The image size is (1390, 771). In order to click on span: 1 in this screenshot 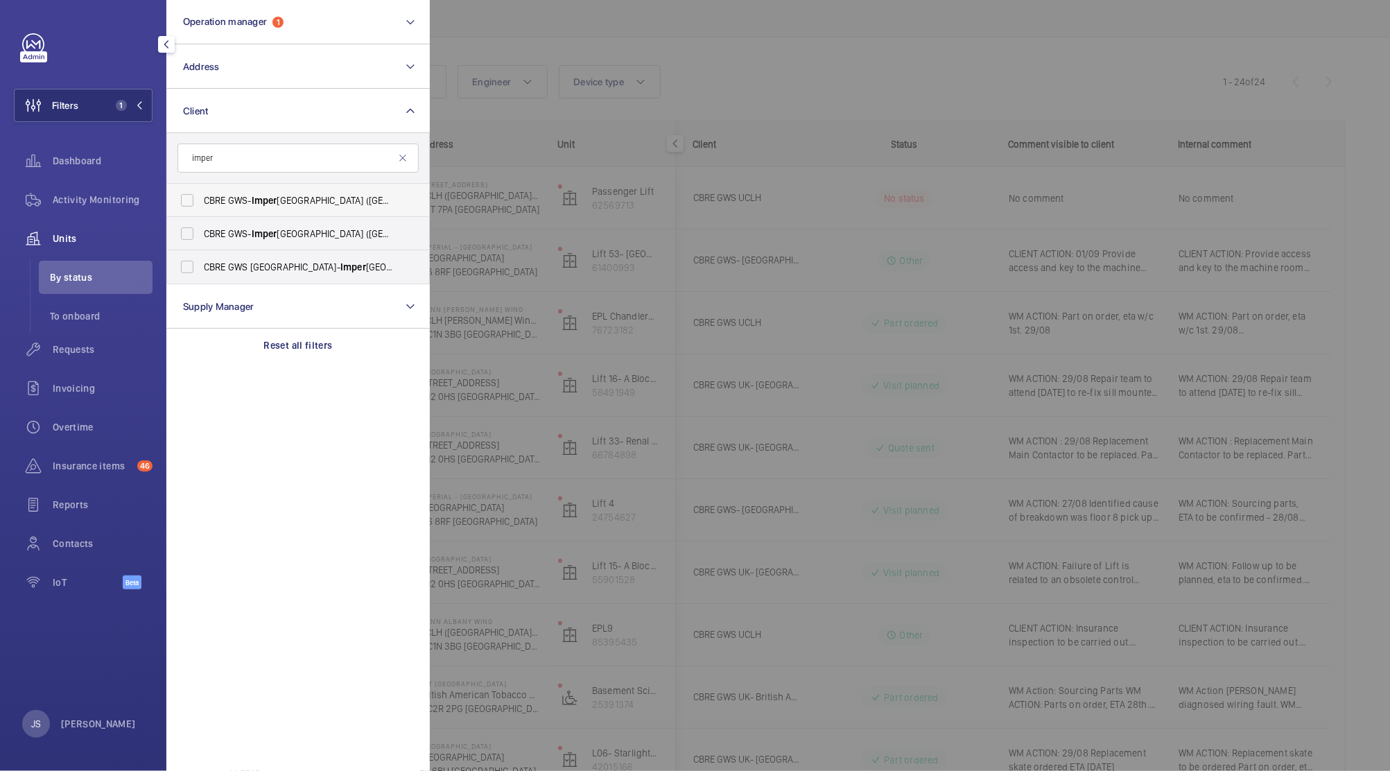, I will do `click(121, 105)`.